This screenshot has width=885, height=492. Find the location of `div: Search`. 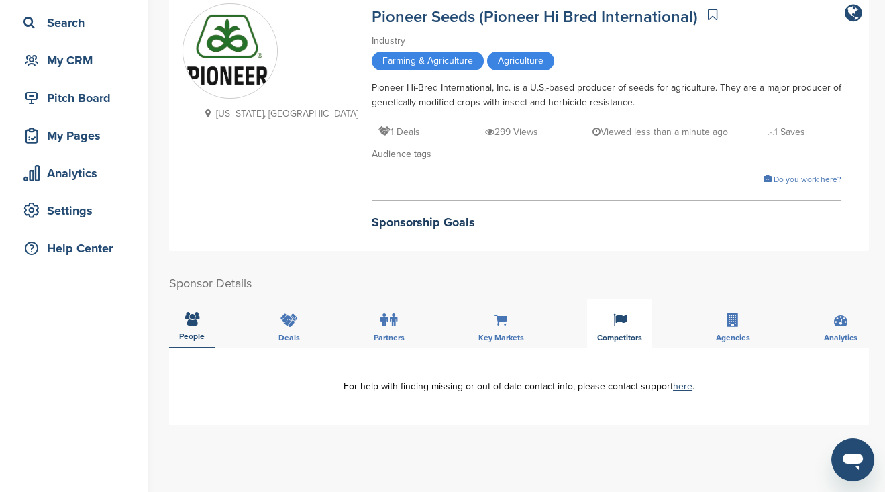

div: Search is located at coordinates (77, 23).